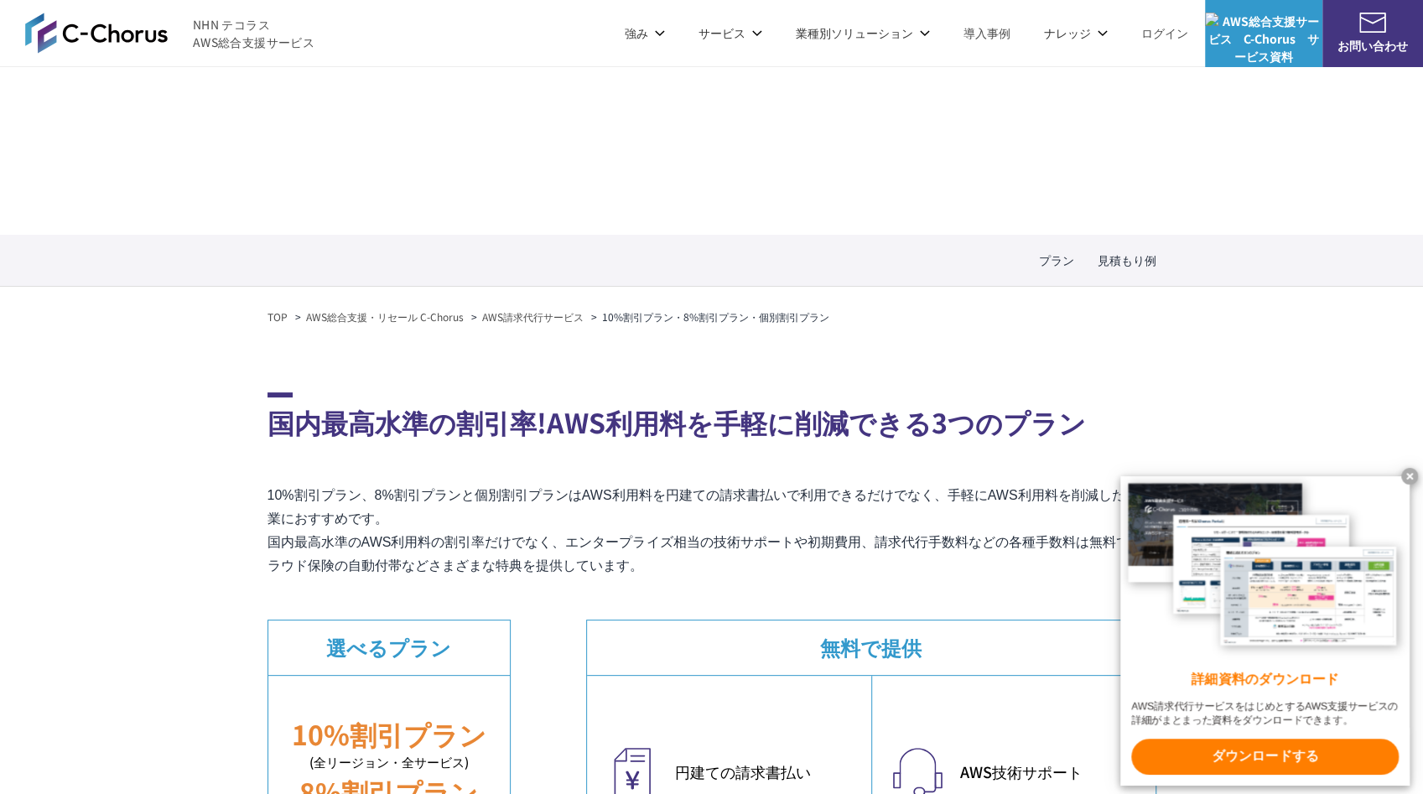 Image resolution: width=1423 pixels, height=794 pixels. What do you see at coordinates (389, 762) in the screenshot?
I see `small: (全リージョン・全サービス)` at bounding box center [389, 762].